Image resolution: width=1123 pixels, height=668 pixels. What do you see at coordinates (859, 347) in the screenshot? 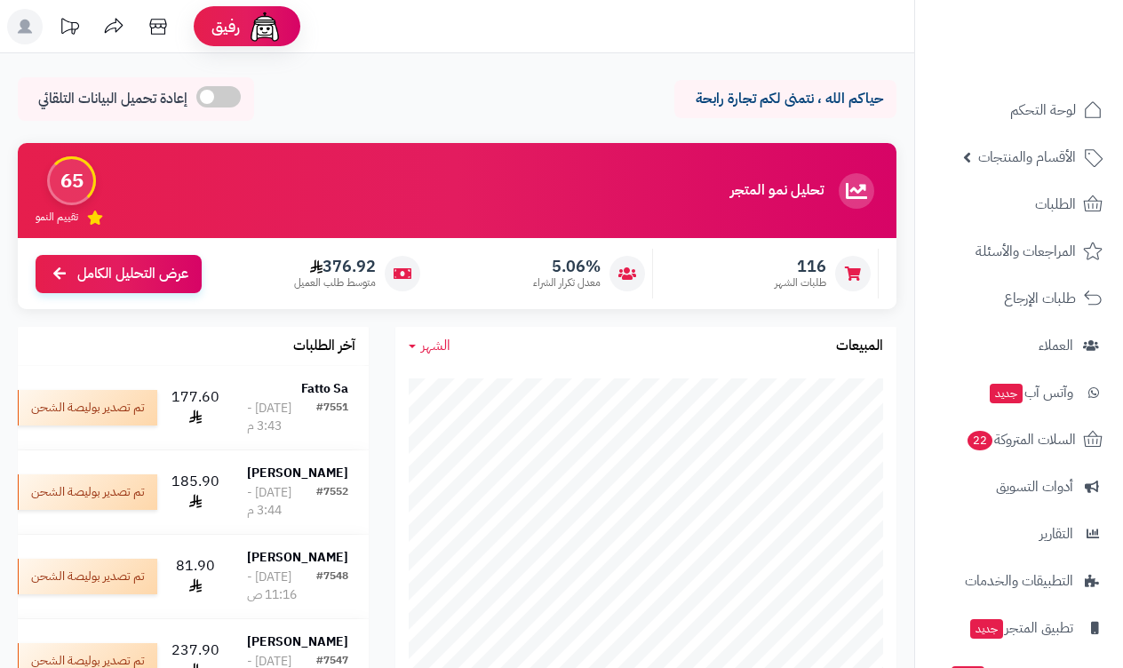
I see `h3: المبيعات` at bounding box center [859, 347].